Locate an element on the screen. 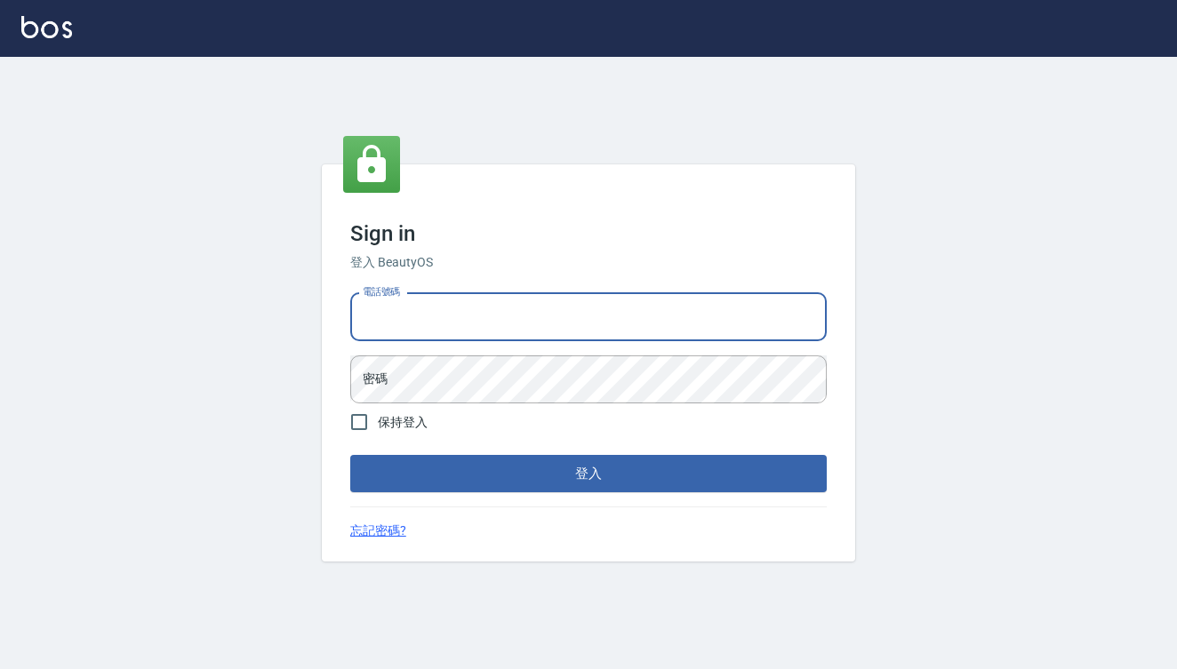  button: 登入 is located at coordinates (588, 474).